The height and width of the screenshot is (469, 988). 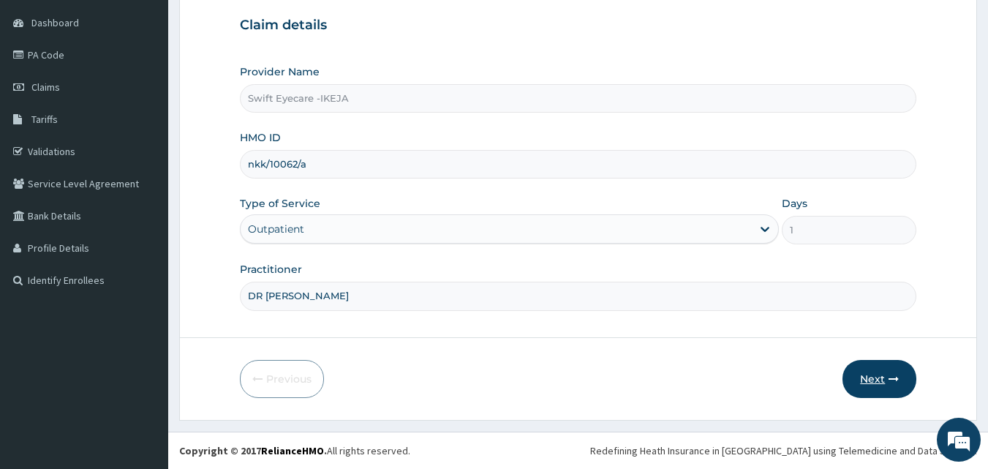 I want to click on label: Practitioner, so click(x=271, y=269).